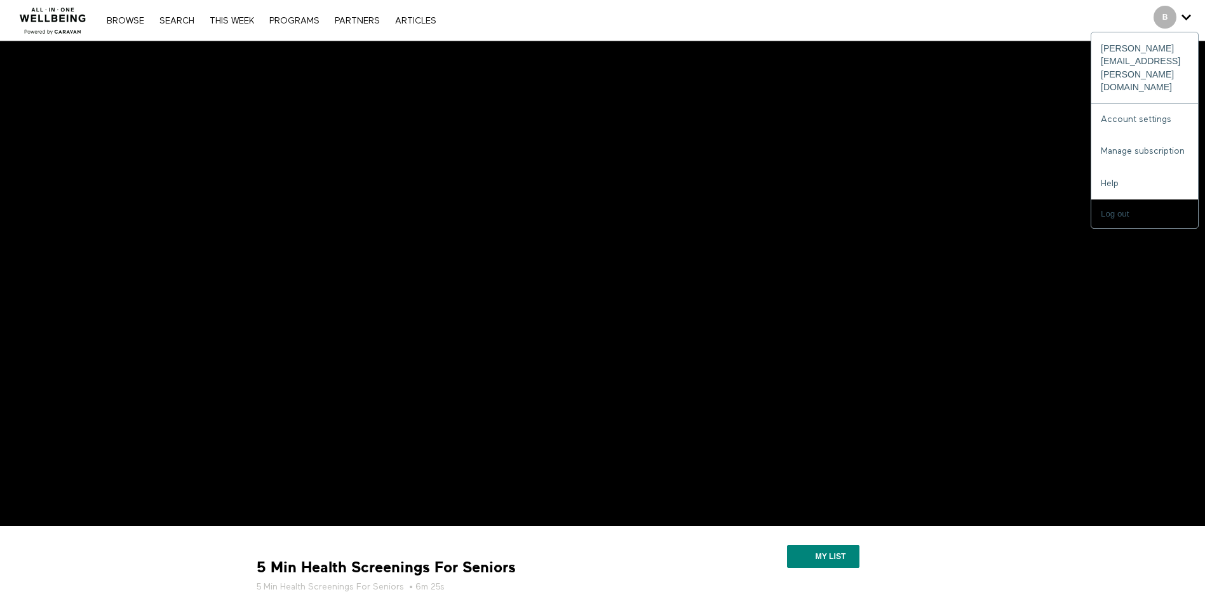 This screenshot has height=606, width=1205. What do you see at coordinates (271, 20) in the screenshot?
I see `nav: Primary` at bounding box center [271, 20].